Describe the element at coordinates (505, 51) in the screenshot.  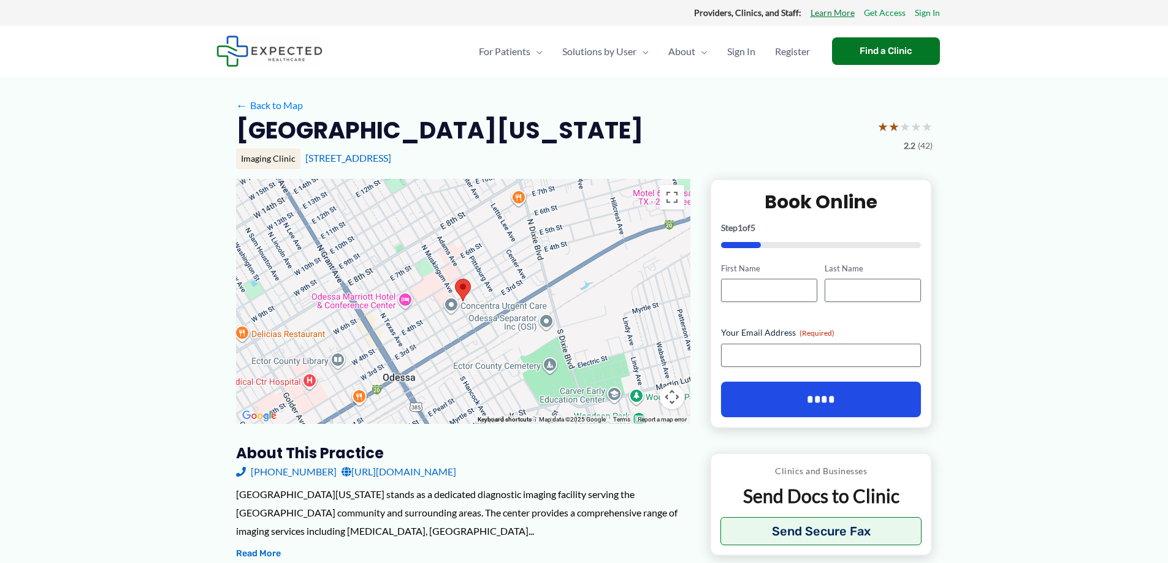
I see `span: For Patients` at that location.